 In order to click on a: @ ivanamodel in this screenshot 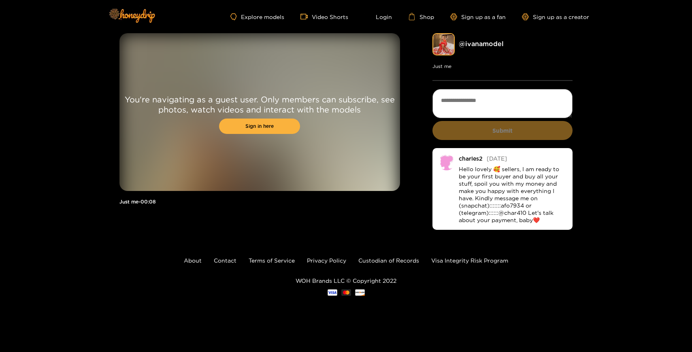, I will do `click(481, 44)`.